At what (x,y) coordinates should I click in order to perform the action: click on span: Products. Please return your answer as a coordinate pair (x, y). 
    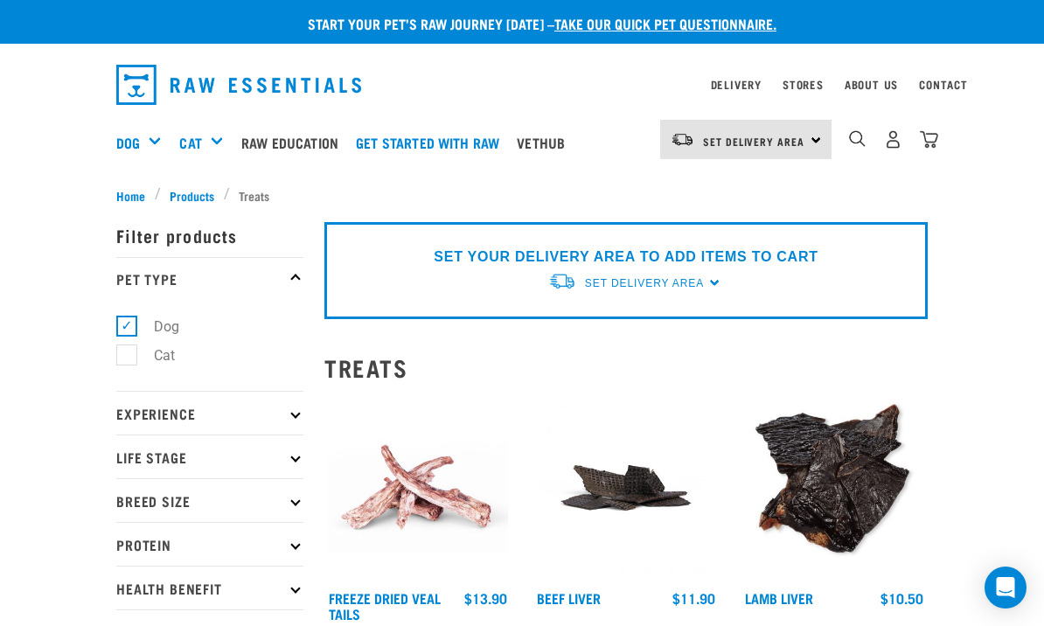
    Looking at the image, I should click on (191, 195).